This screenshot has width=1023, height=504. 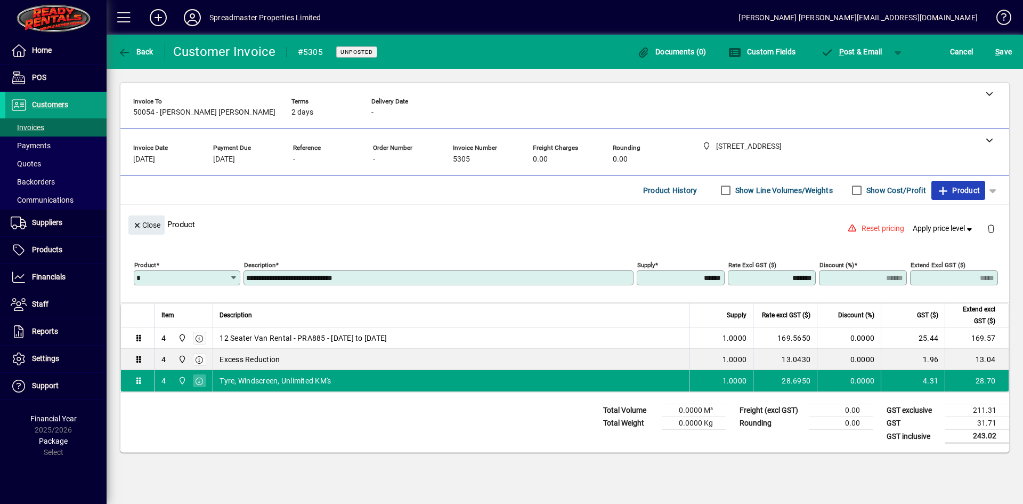 What do you see at coordinates (977, 359) in the screenshot?
I see `td: 13.04` at bounding box center [977, 359].